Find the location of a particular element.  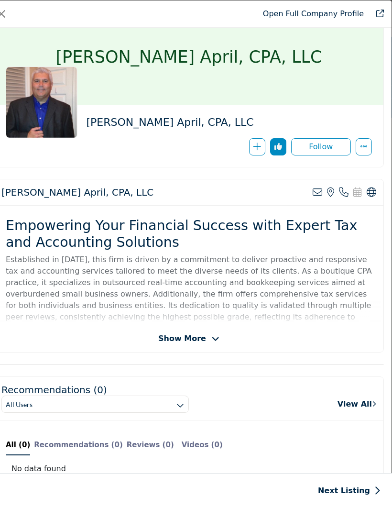

h2: Empowering Your Financial Success with Expert Tax and Accounting Solutions is located at coordinates (189, 234).